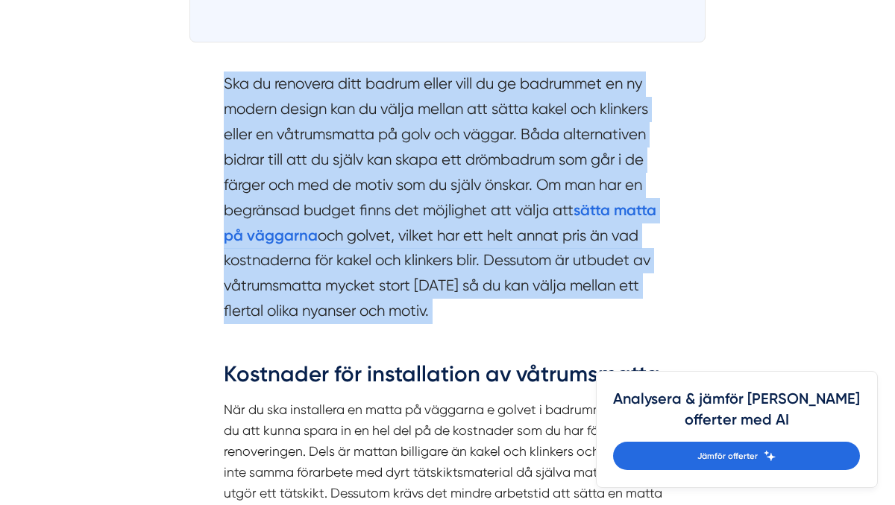 This screenshot has height=505, width=895. What do you see at coordinates (447, 201) in the screenshot?
I see `section: Ska du renovera ditt badrum eller vill du ge badrummet en ny modern design kan du välja mellan at...` at bounding box center [447, 201].